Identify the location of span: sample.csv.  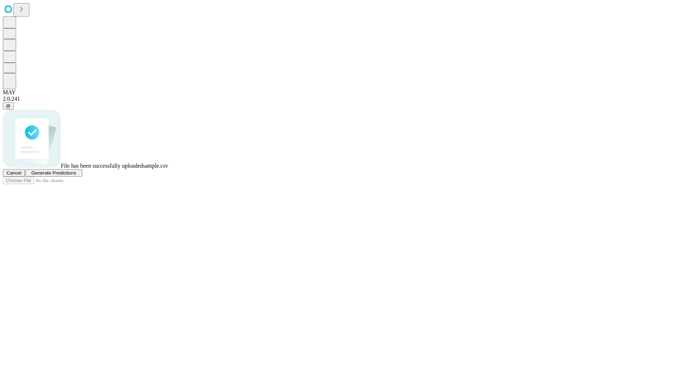
(155, 165).